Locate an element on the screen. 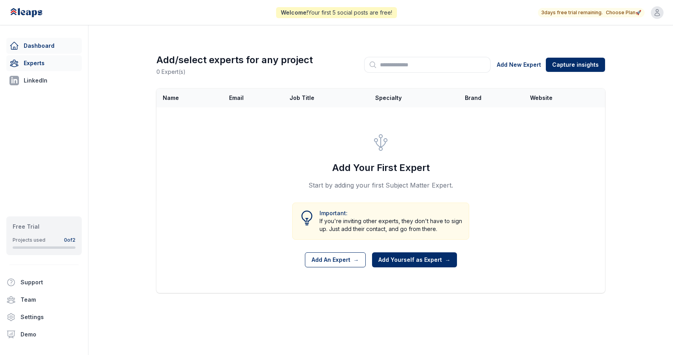 Image resolution: width=673 pixels, height=355 pixels. span: Welcome! is located at coordinates (294, 12).